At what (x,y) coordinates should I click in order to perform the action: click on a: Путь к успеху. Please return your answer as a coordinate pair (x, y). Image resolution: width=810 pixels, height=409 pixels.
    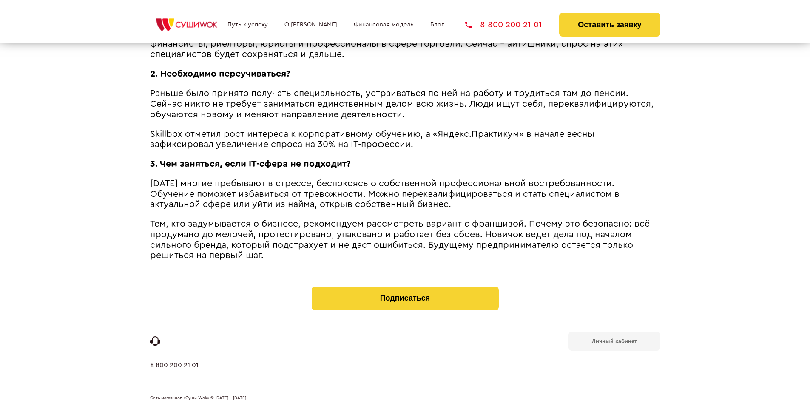
    Looking at the image, I should click on (248, 25).